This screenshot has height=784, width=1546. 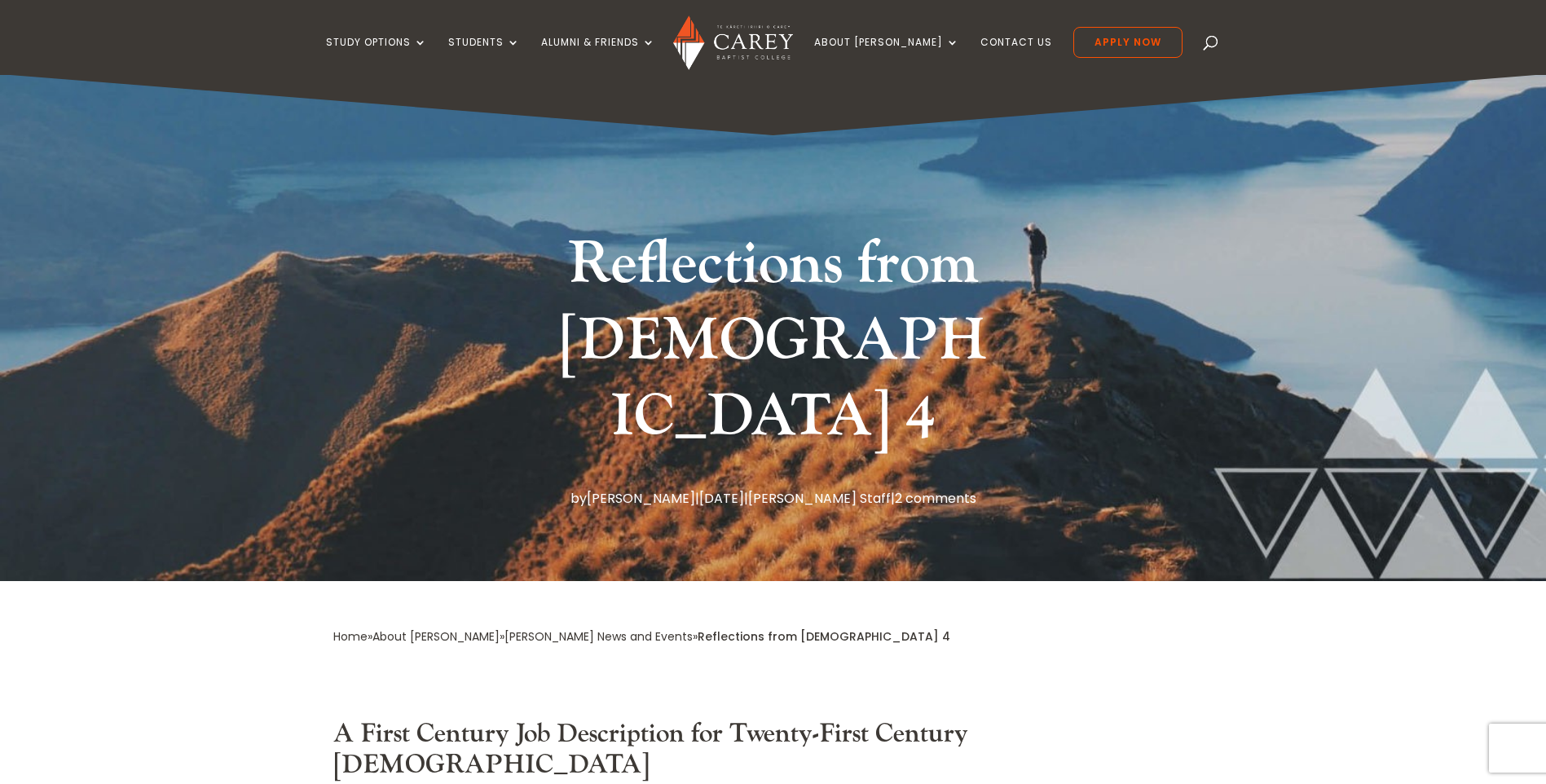 What do you see at coordinates (376, 56) in the screenshot?
I see `a: Study Options` at bounding box center [376, 56].